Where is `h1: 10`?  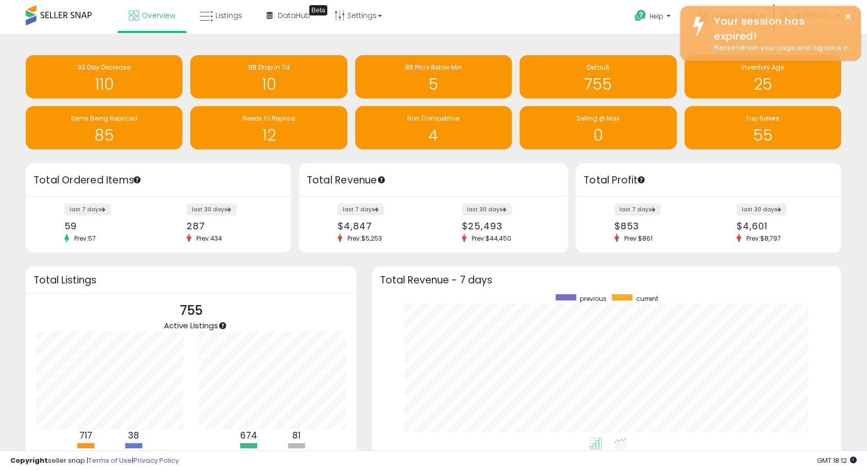 h1: 10 is located at coordinates (268, 84).